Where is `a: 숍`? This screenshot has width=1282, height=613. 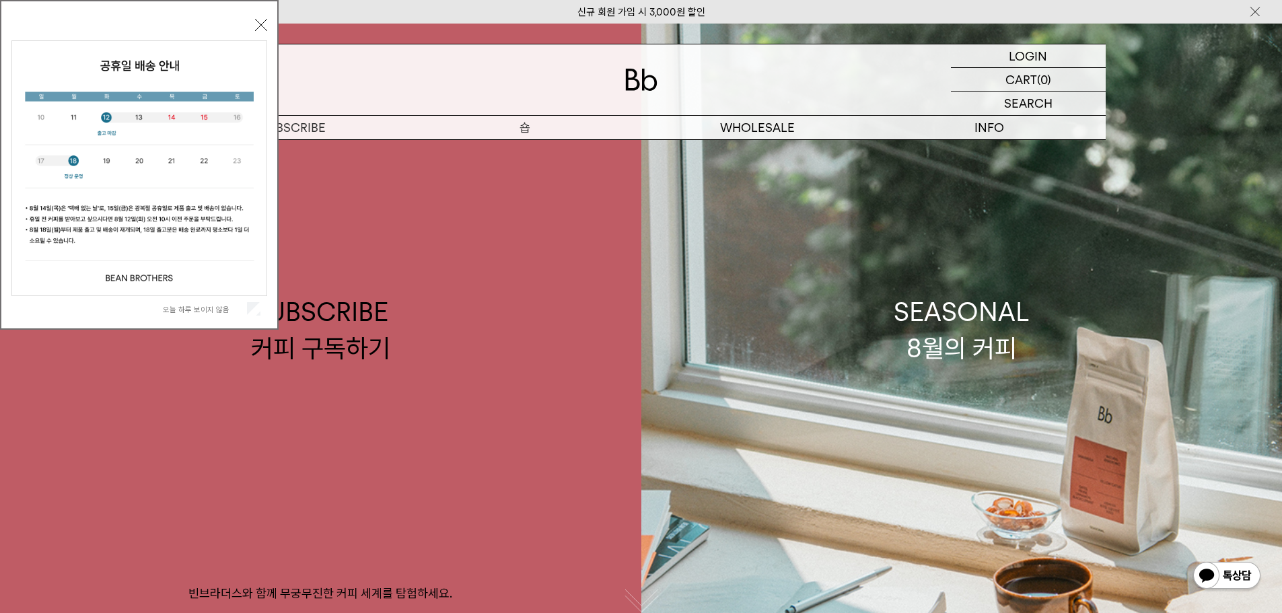
a: 숍 is located at coordinates (525, 127).